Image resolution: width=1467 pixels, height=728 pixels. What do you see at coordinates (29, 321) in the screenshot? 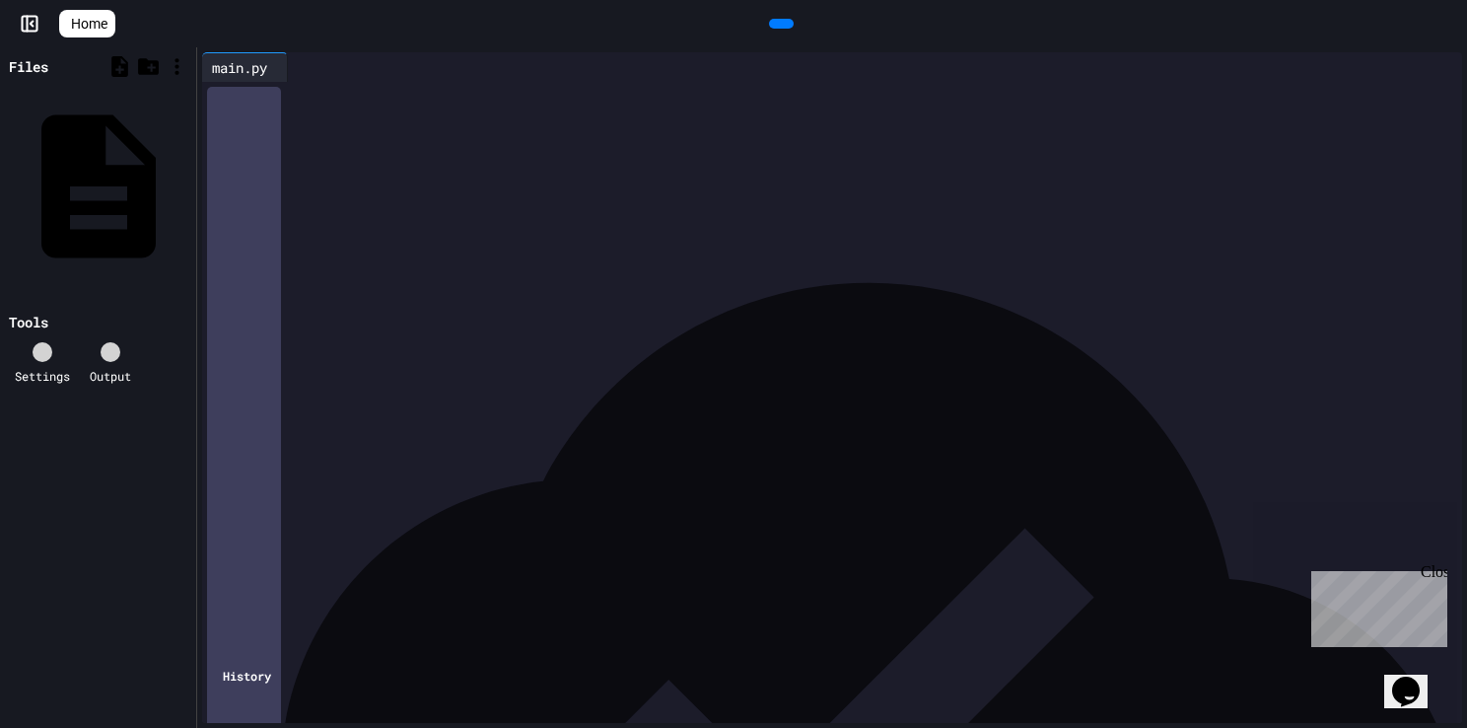
I see `div: Tools` at bounding box center [29, 321].